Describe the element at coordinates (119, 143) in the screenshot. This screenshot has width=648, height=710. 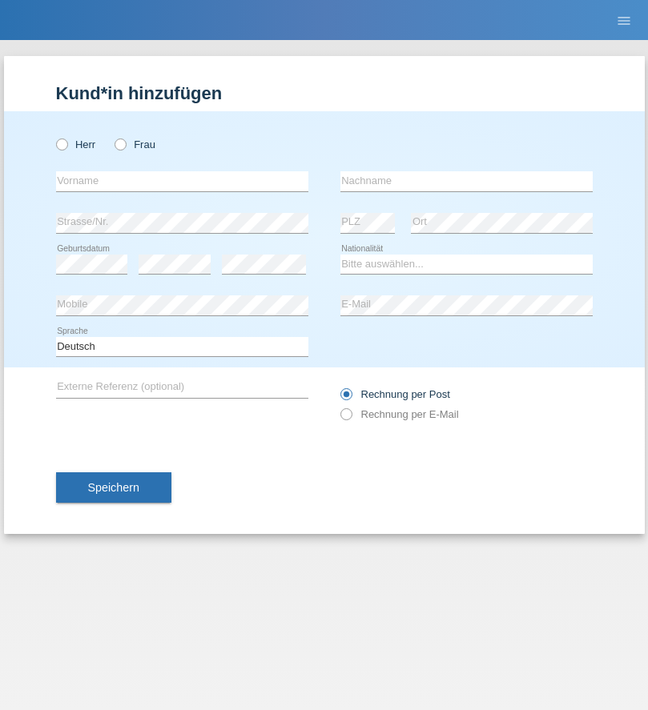
I see `input: Frau` at that location.